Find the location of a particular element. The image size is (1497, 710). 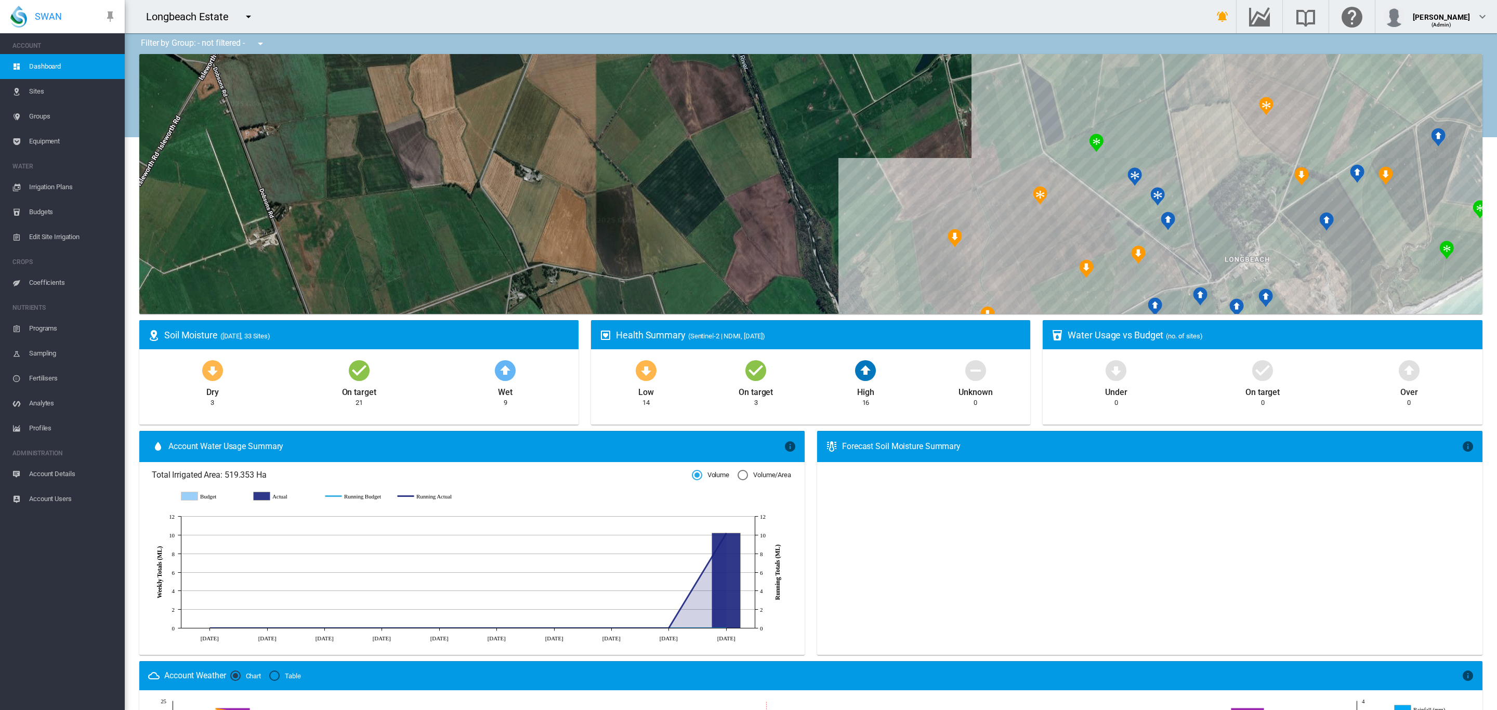

g: Running Actual is located at coordinates (428, 497).